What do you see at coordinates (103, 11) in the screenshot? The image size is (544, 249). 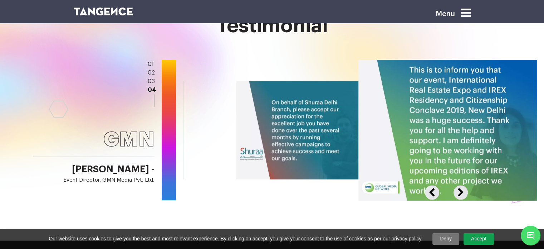 I see `img: logo SVG` at bounding box center [103, 11].